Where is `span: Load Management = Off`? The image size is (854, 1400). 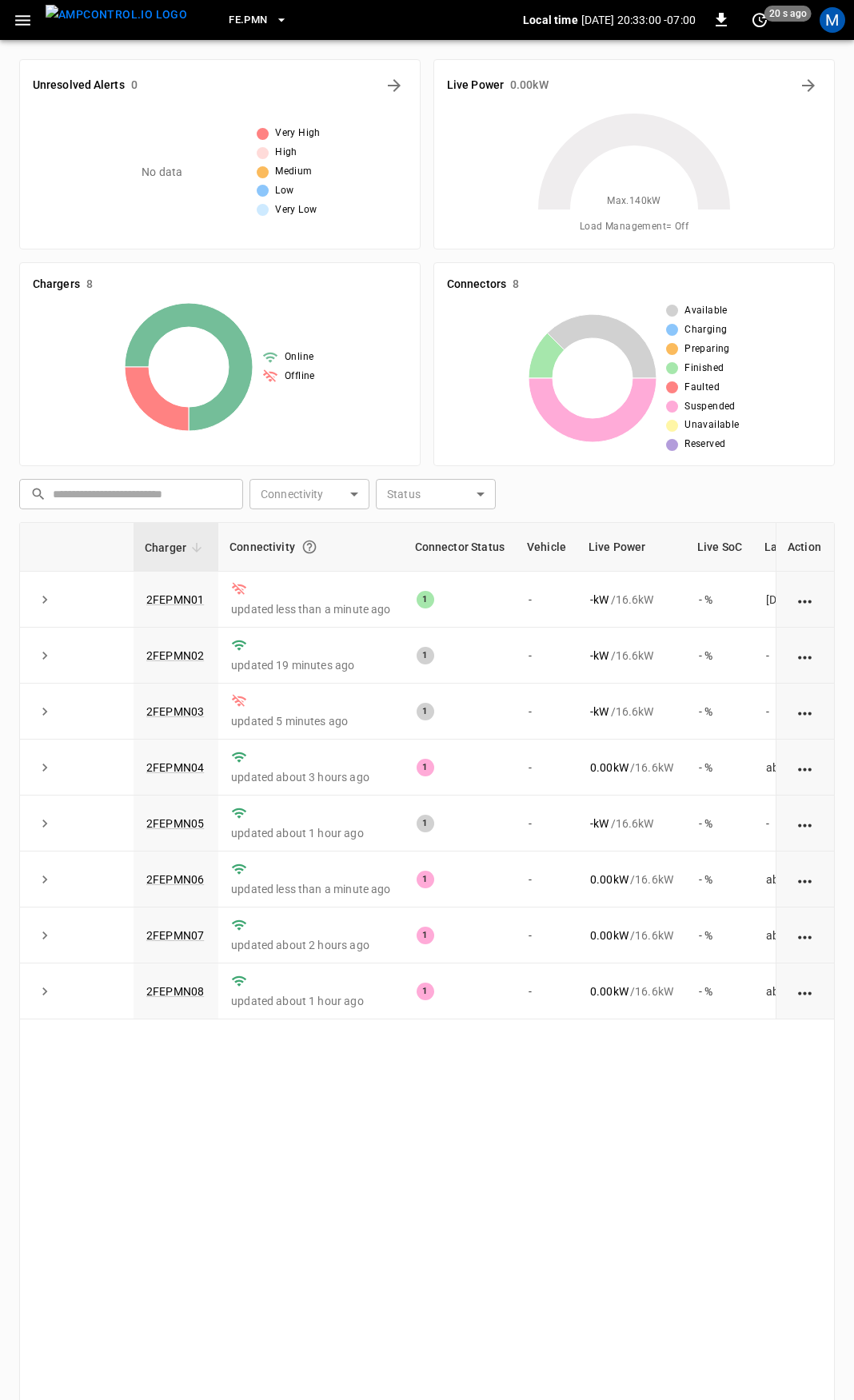 span: Load Management = Off is located at coordinates (634, 227).